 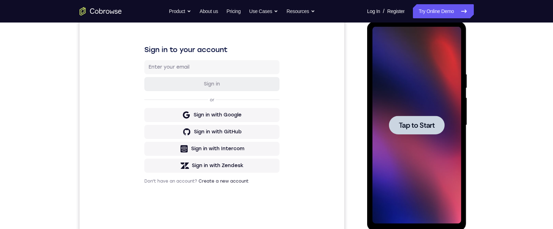 I want to click on div: Sign in with Zendesk, so click(x=138, y=169).